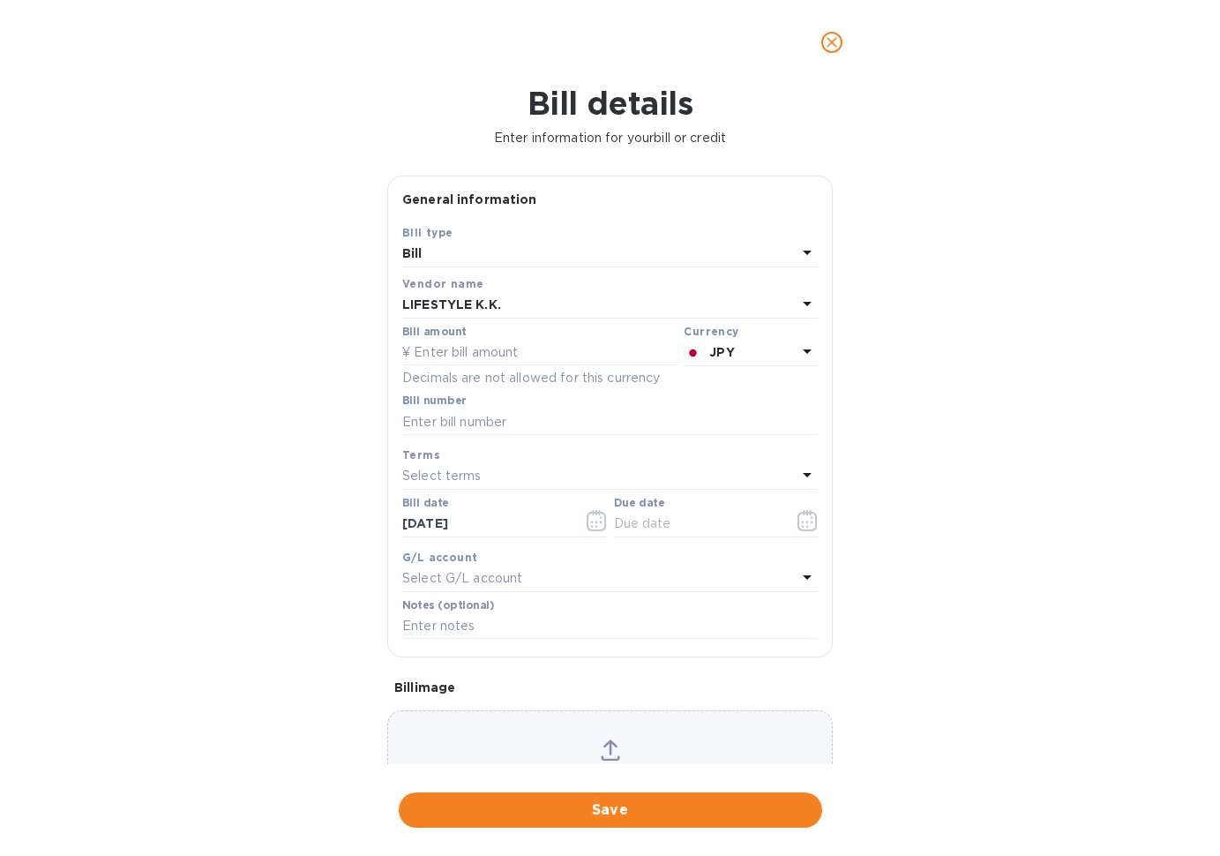  I want to click on label: Bill date, so click(425, 503).